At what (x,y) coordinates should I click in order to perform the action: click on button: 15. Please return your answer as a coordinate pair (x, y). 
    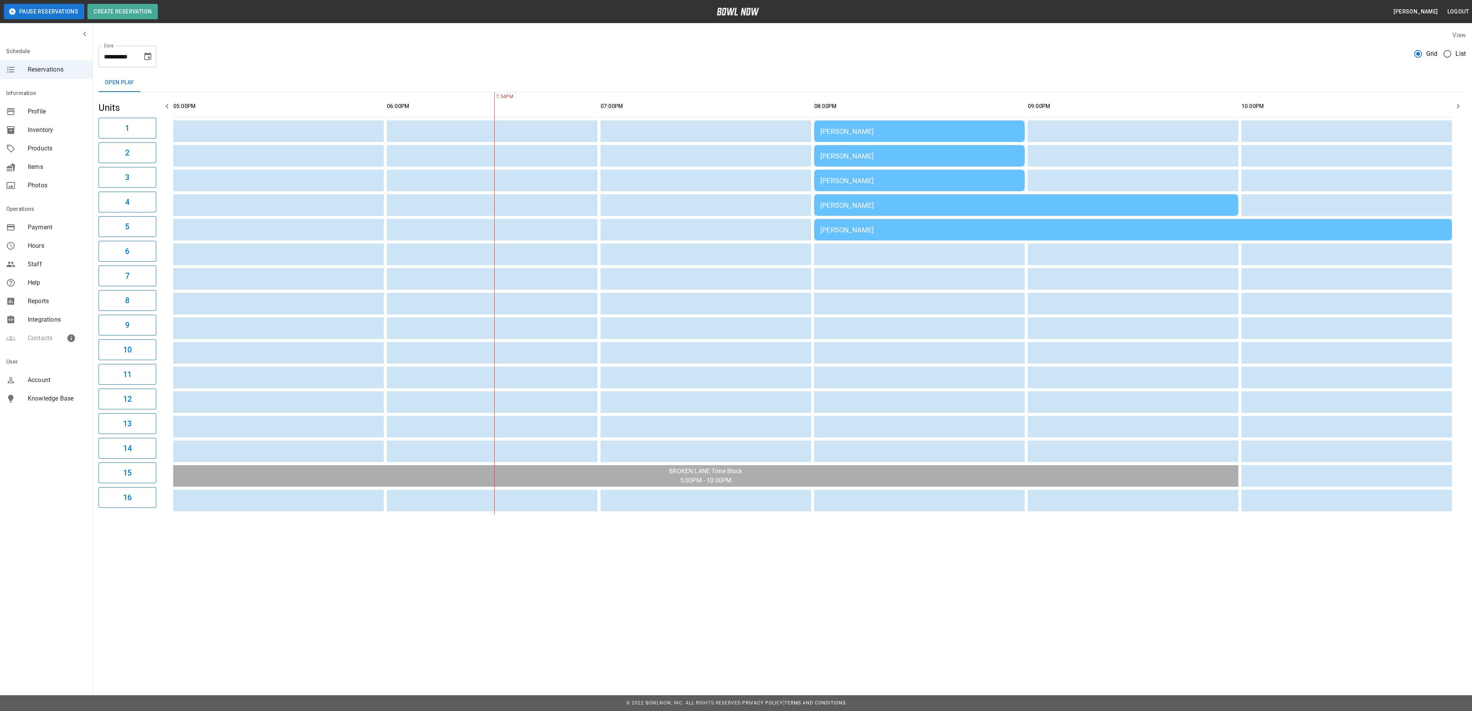
    Looking at the image, I should click on (127, 473).